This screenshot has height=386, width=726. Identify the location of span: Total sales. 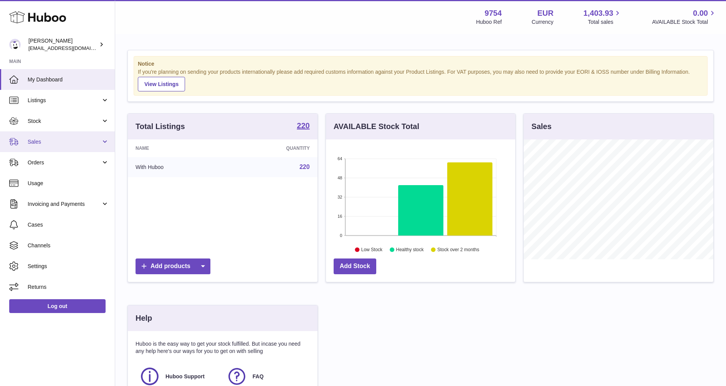
(605, 22).